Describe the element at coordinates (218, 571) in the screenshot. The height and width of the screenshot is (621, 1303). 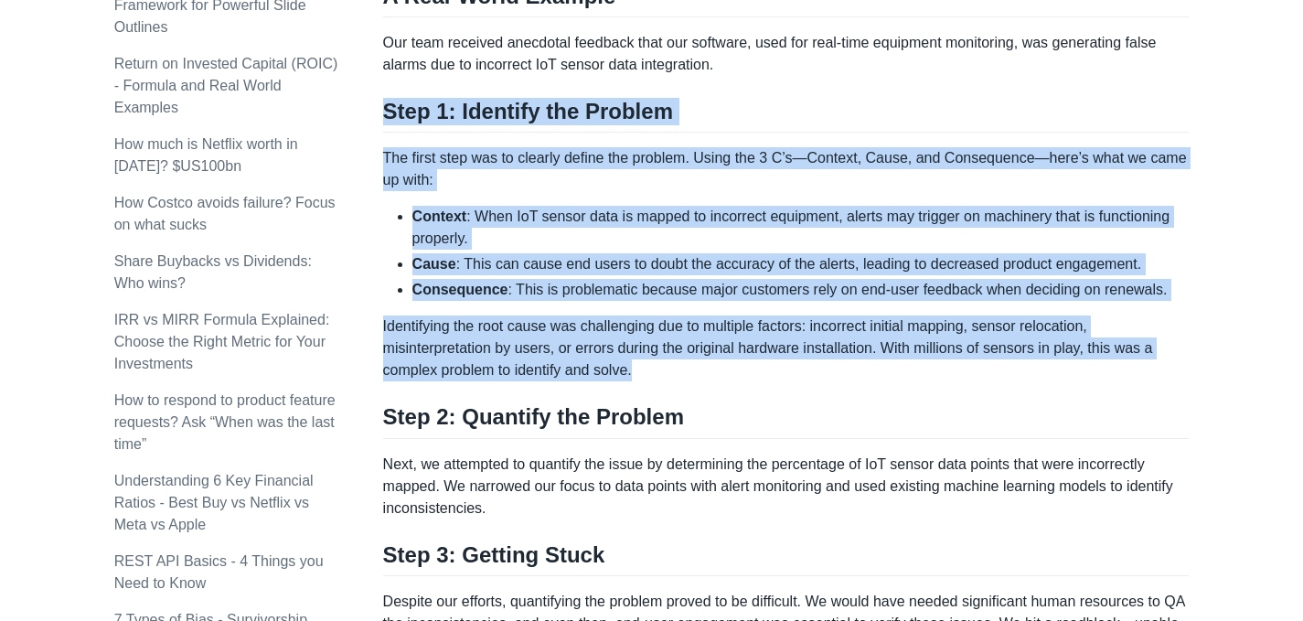
I see `a: REST API Basics - 4 Things you Need to Know` at that location.